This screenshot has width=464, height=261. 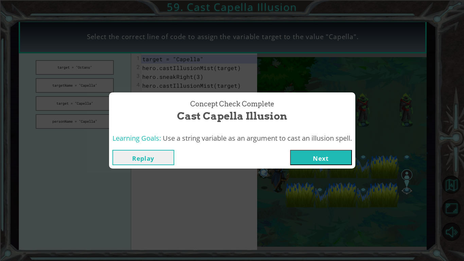 I want to click on span: Learning Goals:, so click(x=136, y=138).